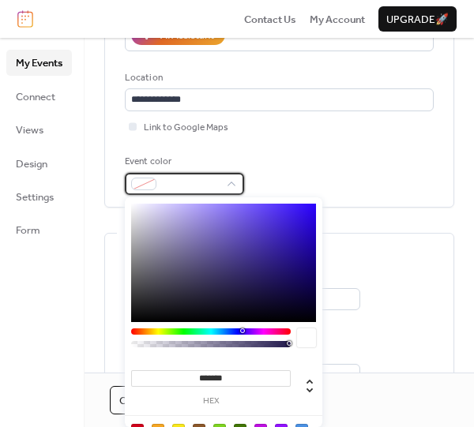 Image resolution: width=474 pixels, height=427 pixels. What do you see at coordinates (39, 129) in the screenshot?
I see `a: Views` at bounding box center [39, 129].